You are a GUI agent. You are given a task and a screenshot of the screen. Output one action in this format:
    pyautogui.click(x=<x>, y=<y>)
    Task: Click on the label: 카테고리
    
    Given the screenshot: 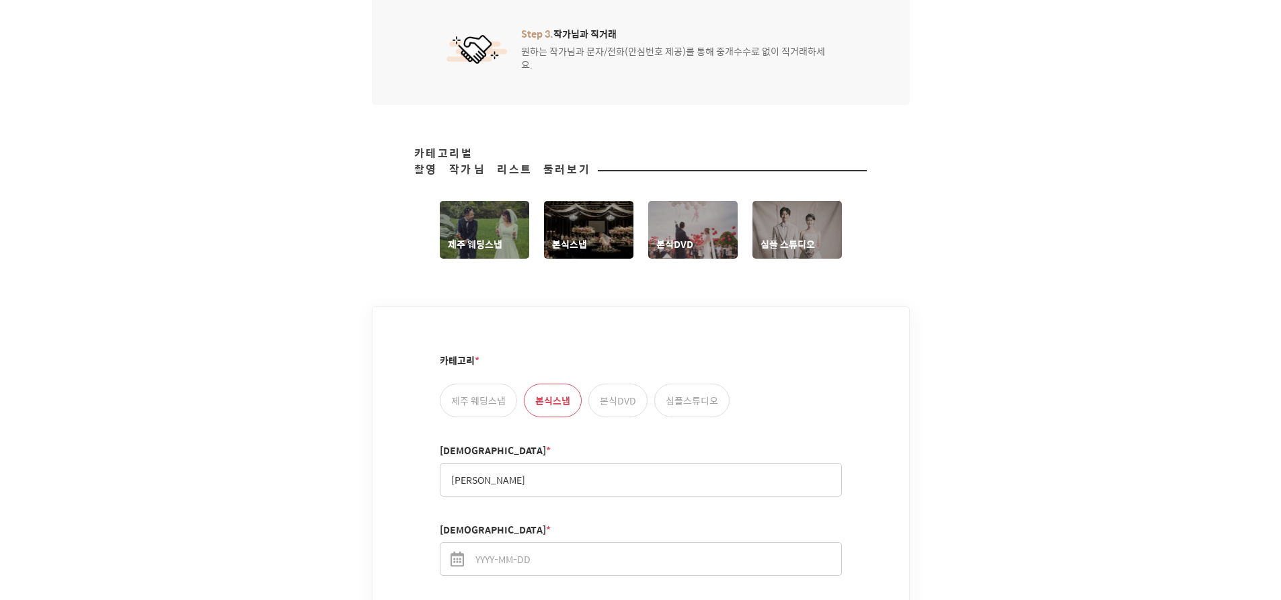 What is the action you would take?
    pyautogui.click(x=459, y=361)
    